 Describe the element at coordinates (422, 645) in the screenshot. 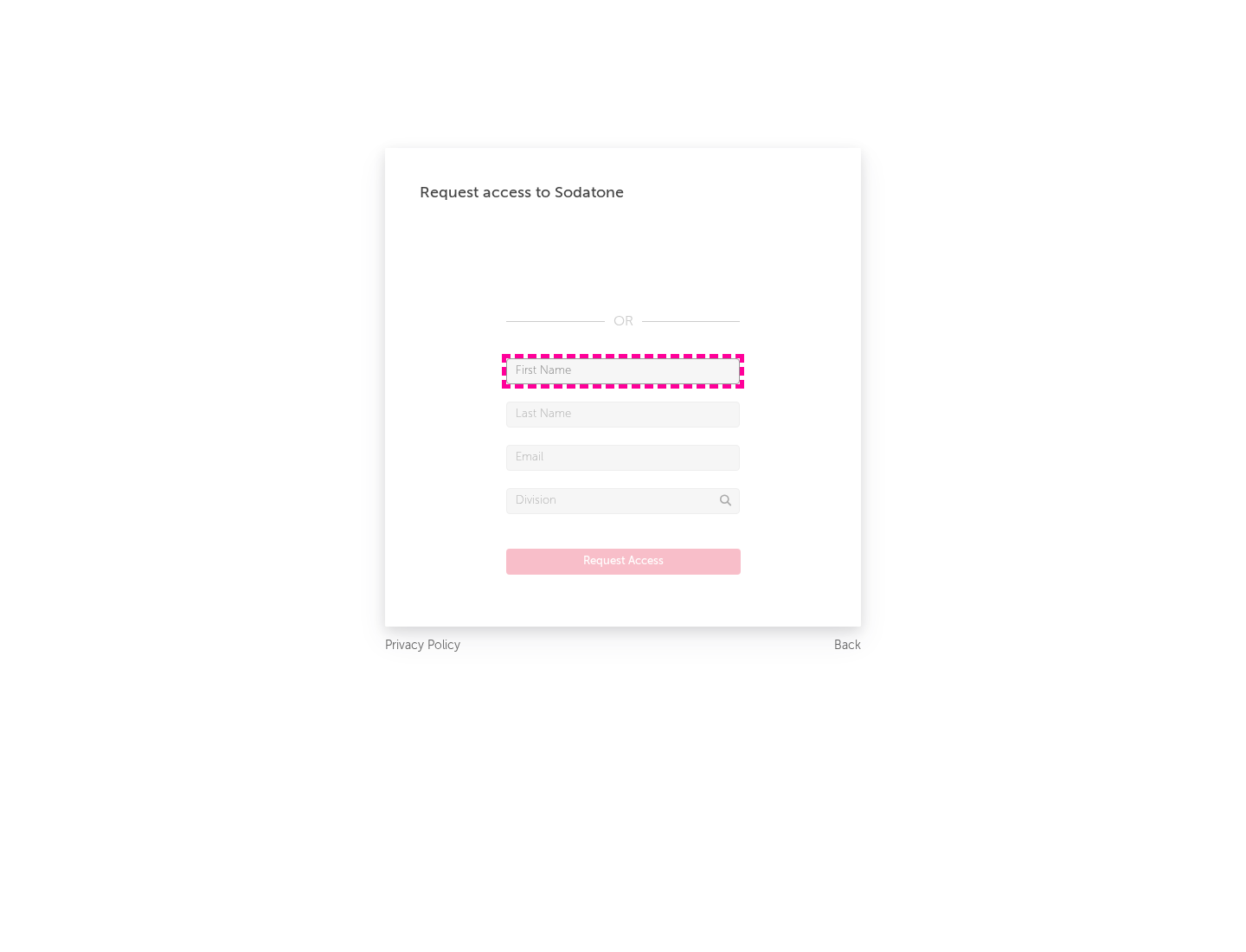

I see `a: Privacy Policy` at that location.